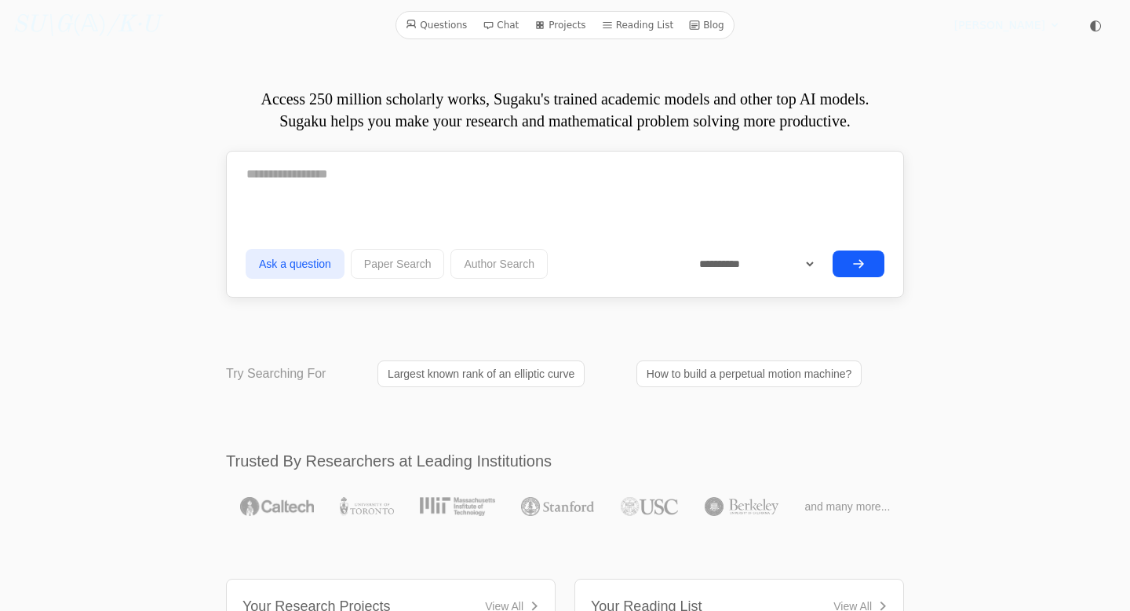 The image size is (1130, 611). I want to click on a: SU\G(𝔸)/K·U, so click(86, 25).